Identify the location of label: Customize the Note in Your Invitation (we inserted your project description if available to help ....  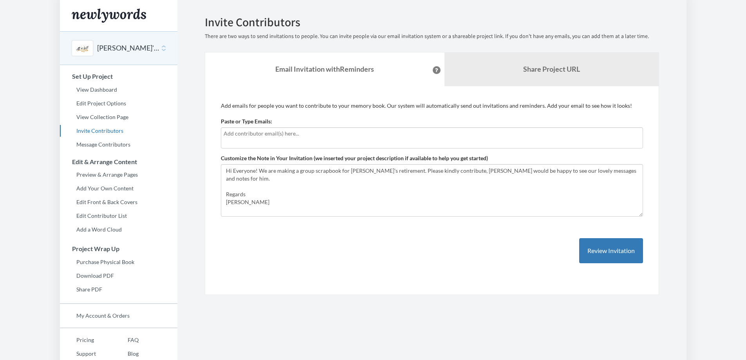
(355, 158).